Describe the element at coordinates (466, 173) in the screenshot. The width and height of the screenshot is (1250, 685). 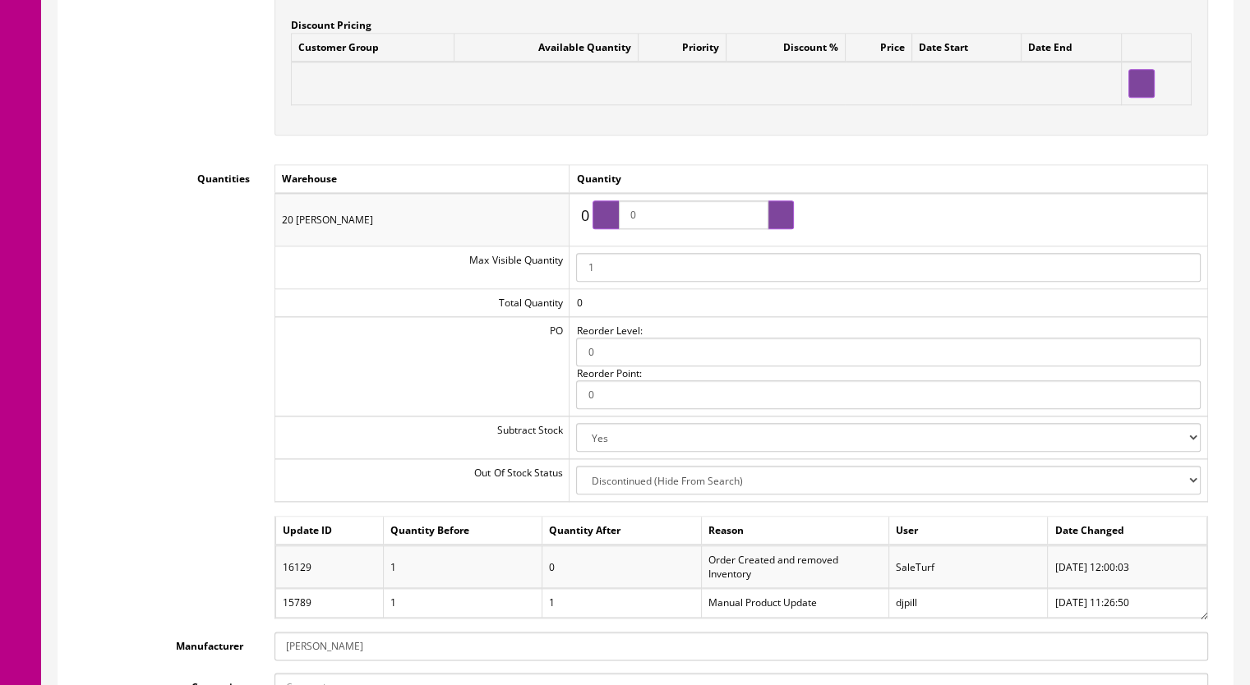
I see `font: This item is already packaged and ready for shipment so this will ship quick.` at that location.